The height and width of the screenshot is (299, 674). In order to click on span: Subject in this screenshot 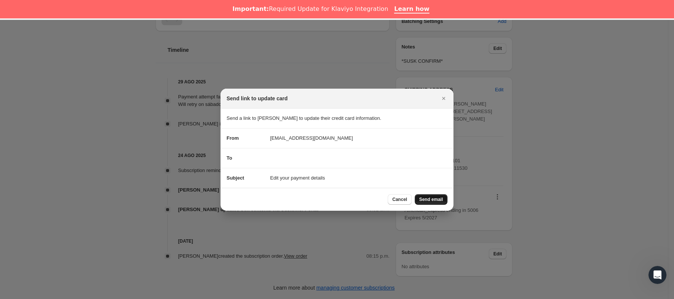, I will do `click(235, 178)`.